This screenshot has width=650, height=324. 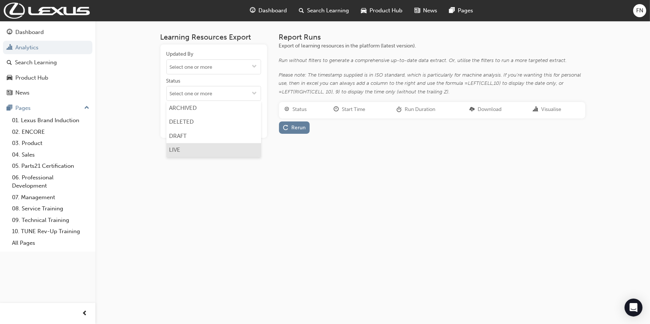 What do you see at coordinates (432, 61) in the screenshot?
I see `div: Run without filters to generate a comprehensive up-to-date data extract. Or, utilise the filters ...` at bounding box center [432, 61].